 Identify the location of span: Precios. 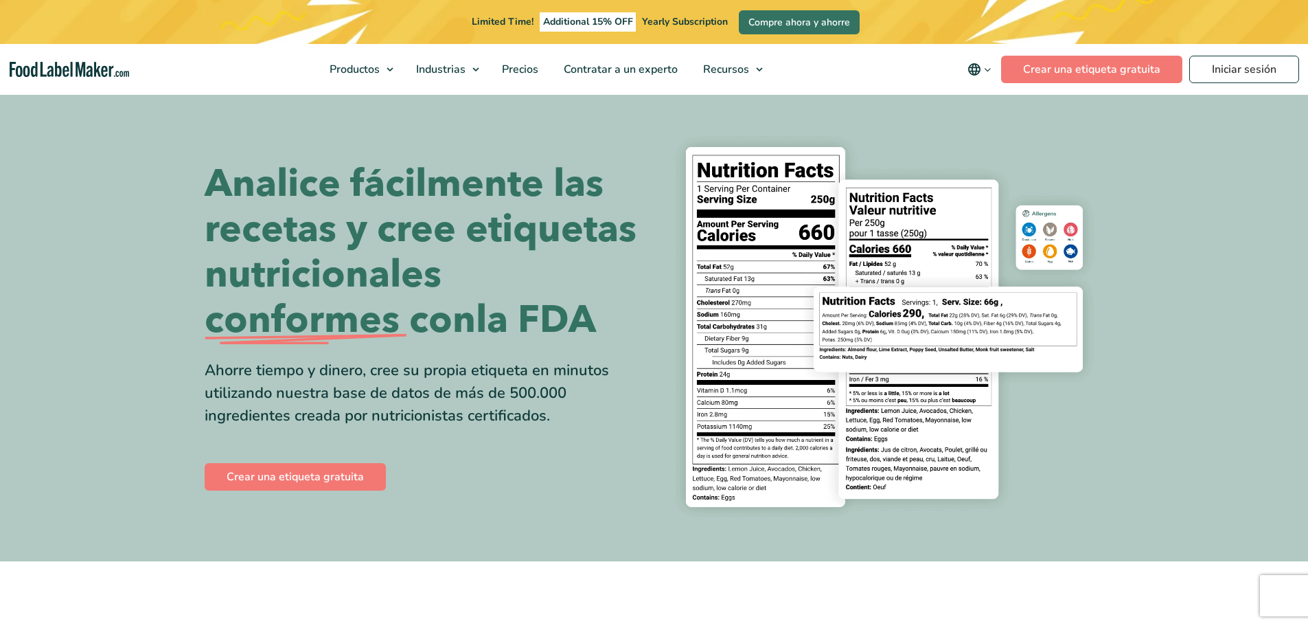
(518, 69).